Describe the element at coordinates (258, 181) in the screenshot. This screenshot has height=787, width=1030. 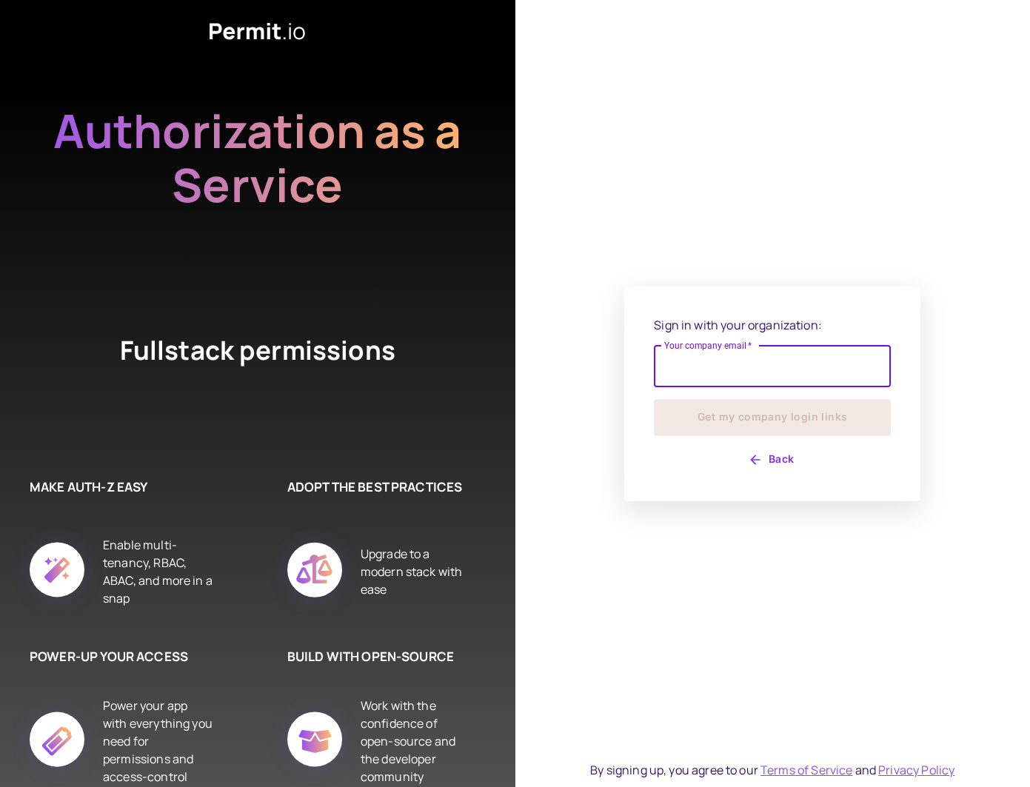
I see `h2: Authorization as a Service` at that location.